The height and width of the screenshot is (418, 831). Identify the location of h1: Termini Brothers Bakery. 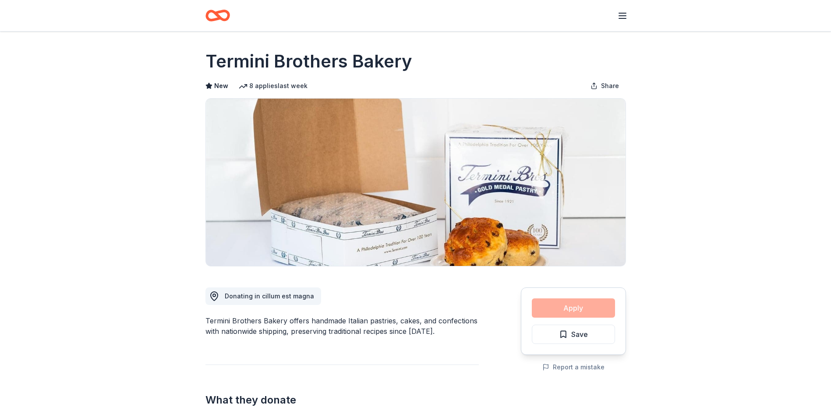
(309, 61).